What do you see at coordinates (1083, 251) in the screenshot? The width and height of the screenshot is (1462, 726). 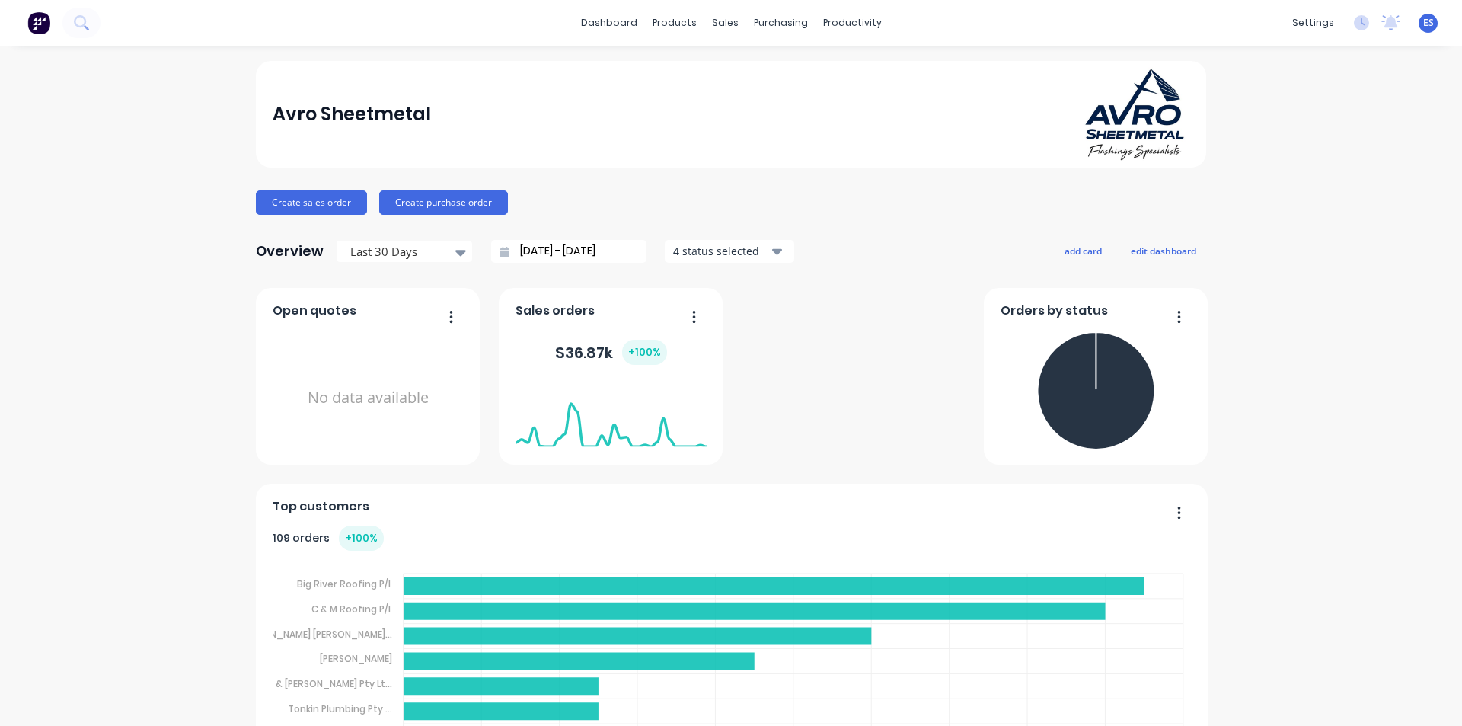 I see `button: add card` at bounding box center [1083, 251].